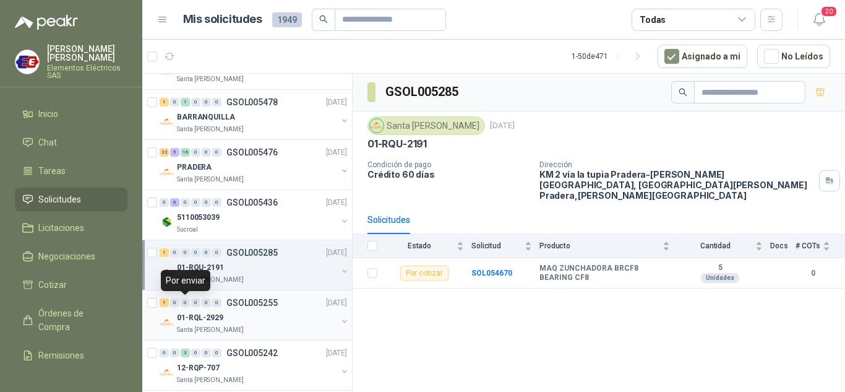 This screenshot has height=392, width=845. Describe the element at coordinates (71, 114) in the screenshot. I see `a: Inicio` at that location.